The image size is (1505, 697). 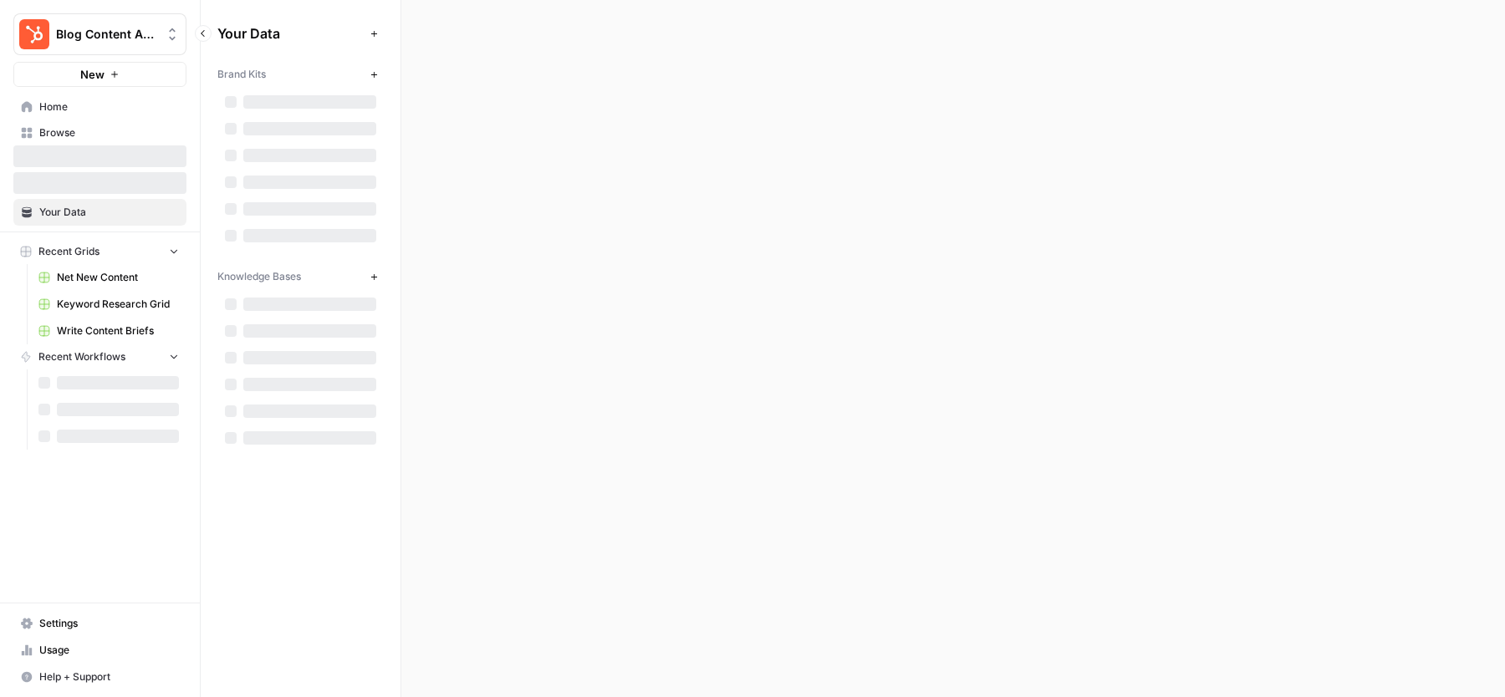 I want to click on span: New, so click(x=92, y=74).